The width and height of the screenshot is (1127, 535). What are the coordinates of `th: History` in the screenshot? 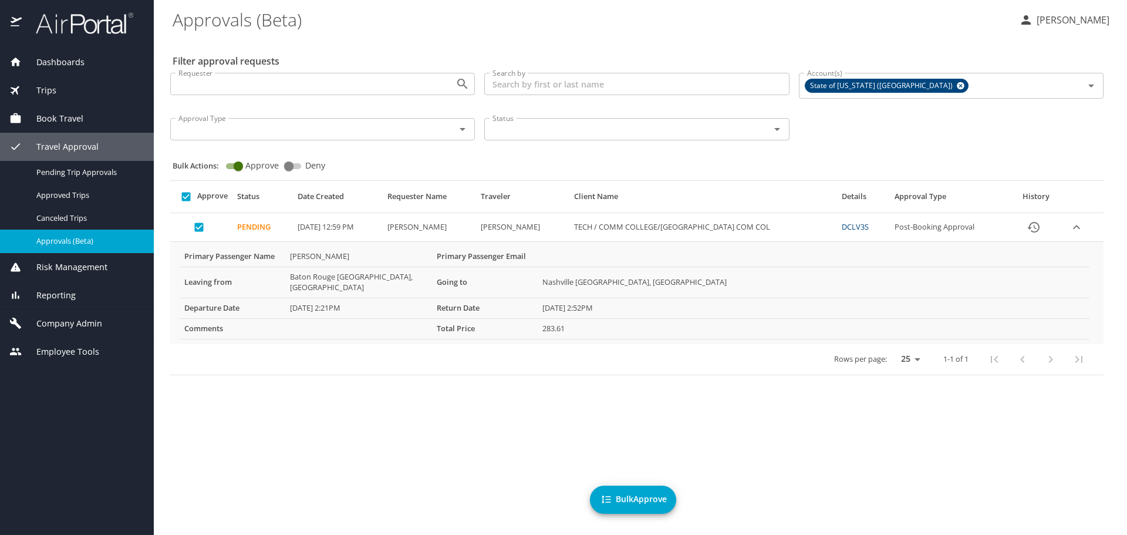 It's located at (1036, 199).